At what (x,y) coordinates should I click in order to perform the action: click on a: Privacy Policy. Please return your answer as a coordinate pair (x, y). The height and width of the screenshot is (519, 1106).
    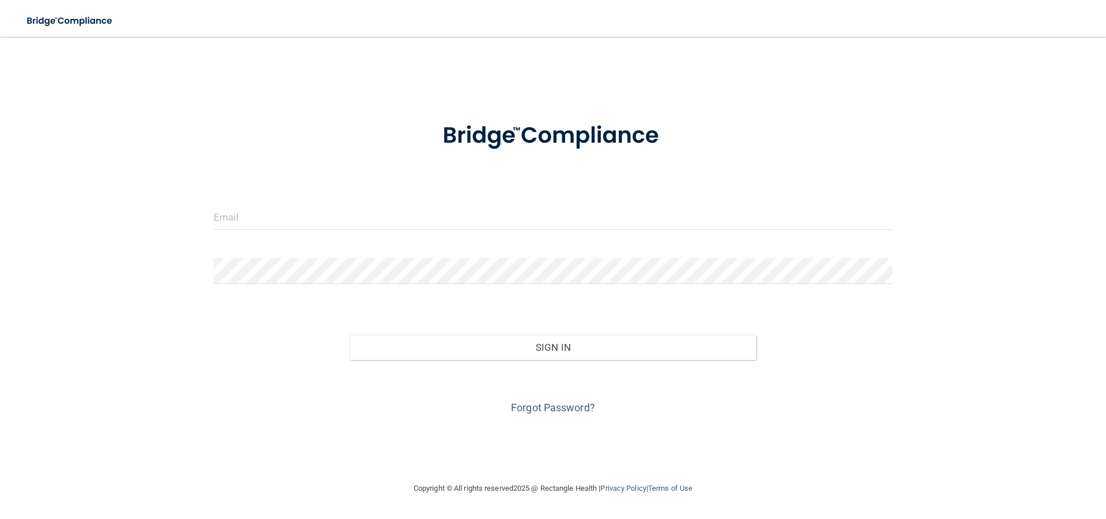
    Looking at the image, I should click on (623, 488).